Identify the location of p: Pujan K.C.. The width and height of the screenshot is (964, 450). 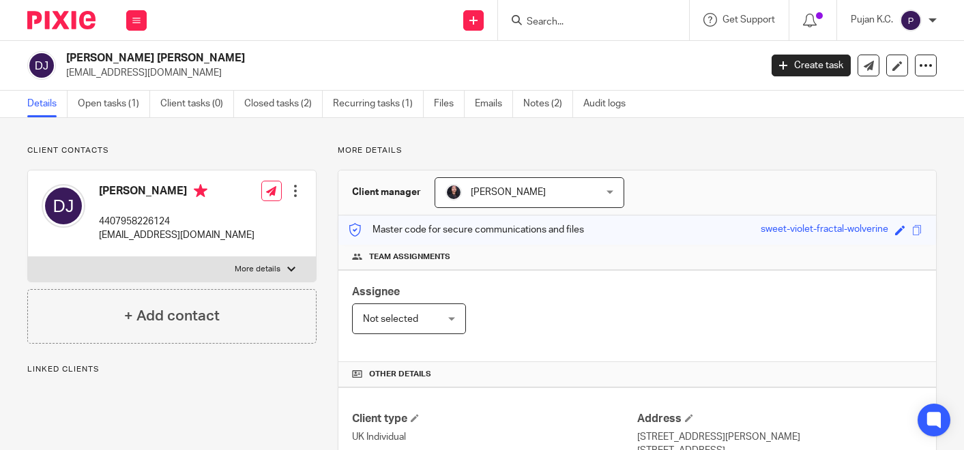
(872, 20).